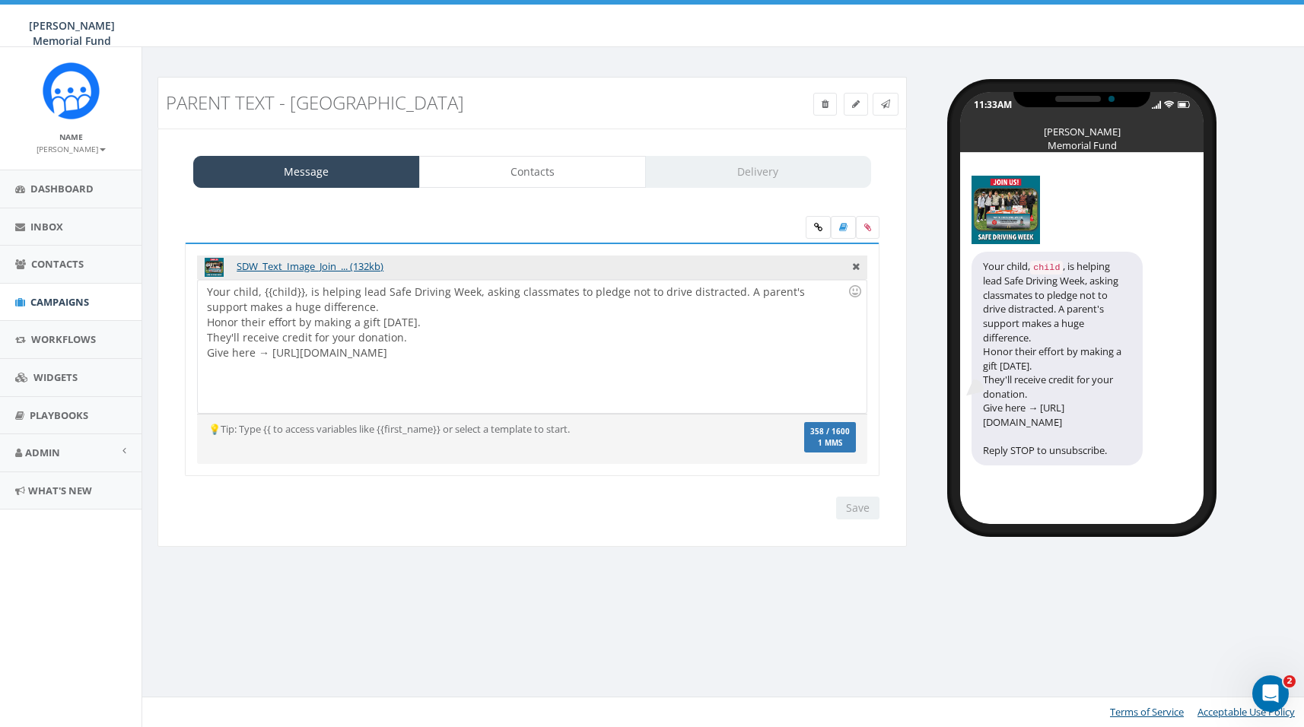  Describe the element at coordinates (43, 453) in the screenshot. I see `span: Admin` at that location.